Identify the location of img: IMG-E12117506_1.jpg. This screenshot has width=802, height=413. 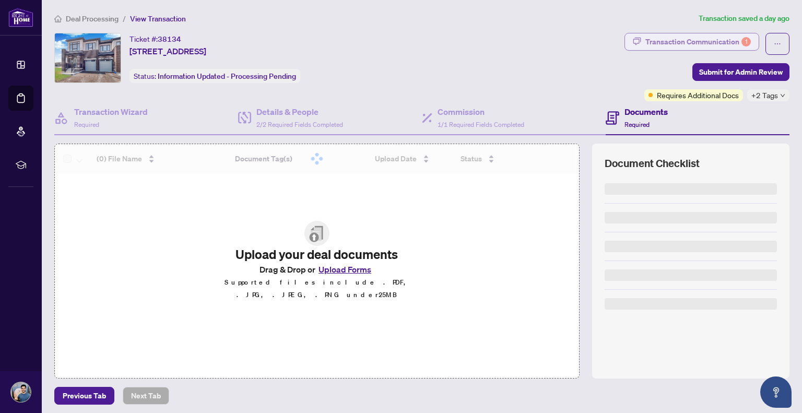
(88, 58).